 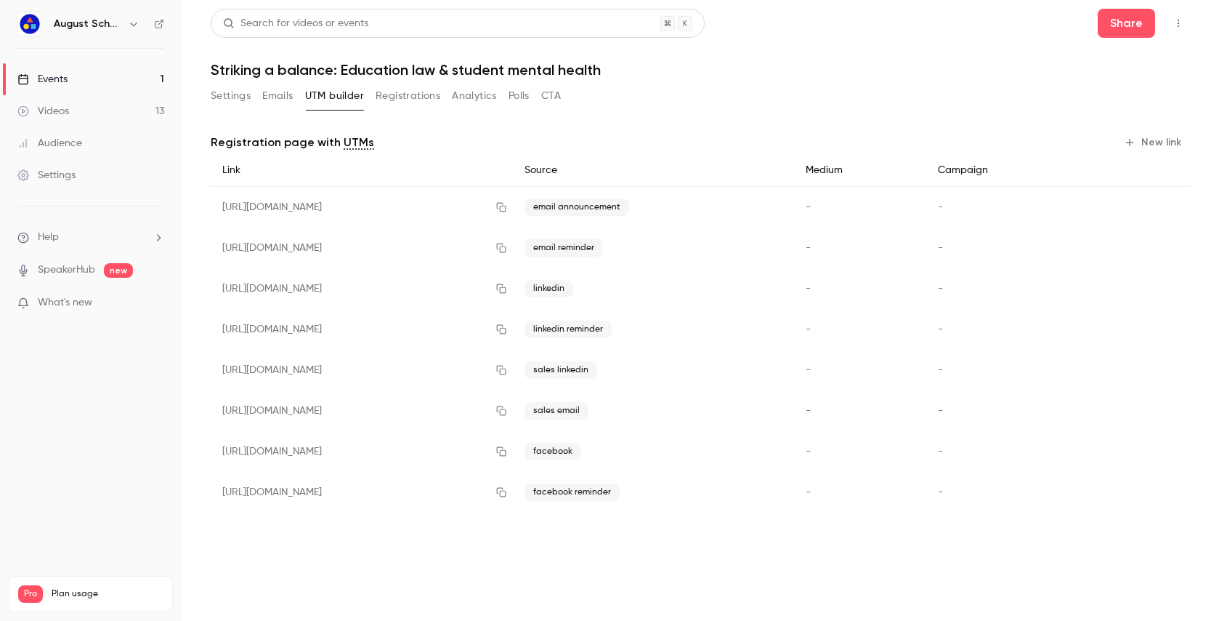 What do you see at coordinates (1126, 23) in the screenshot?
I see `button: Share` at bounding box center [1126, 23].